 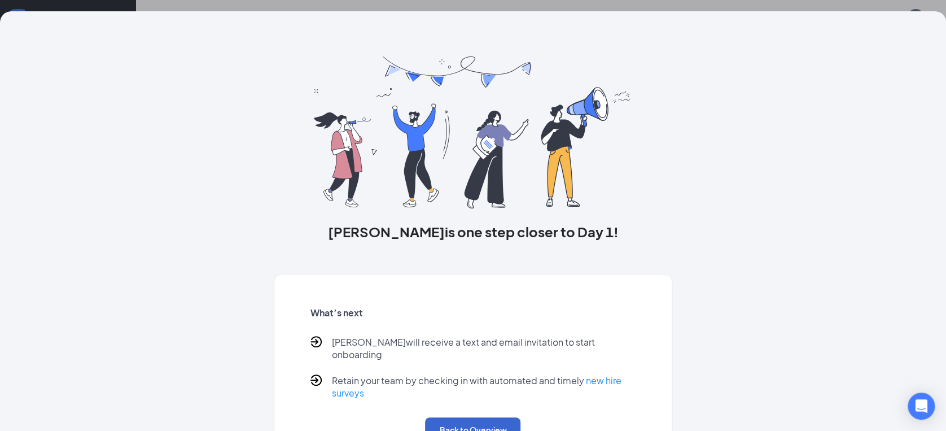 I want to click on img: you are all set, so click(x=473, y=132).